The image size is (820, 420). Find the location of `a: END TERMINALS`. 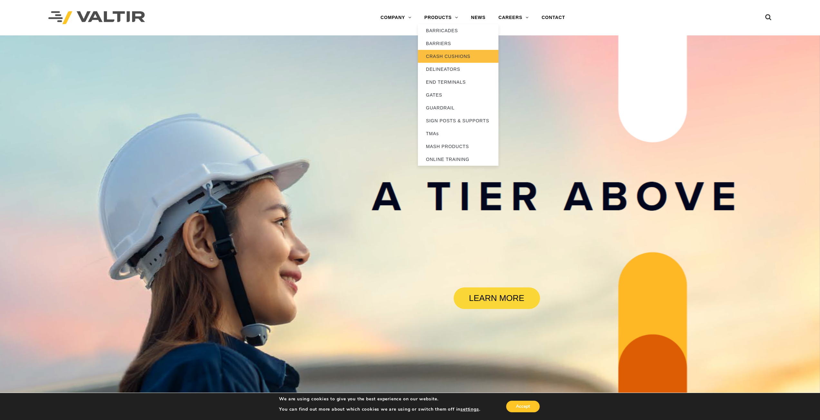

a: END TERMINALS is located at coordinates (458, 82).